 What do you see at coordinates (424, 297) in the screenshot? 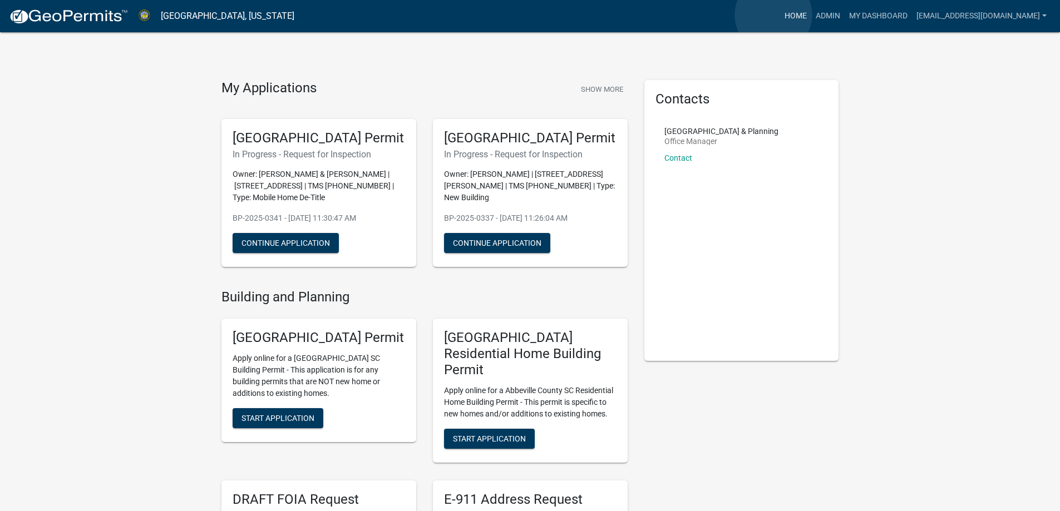
I see `h4: Building and Planning` at bounding box center [424, 297].